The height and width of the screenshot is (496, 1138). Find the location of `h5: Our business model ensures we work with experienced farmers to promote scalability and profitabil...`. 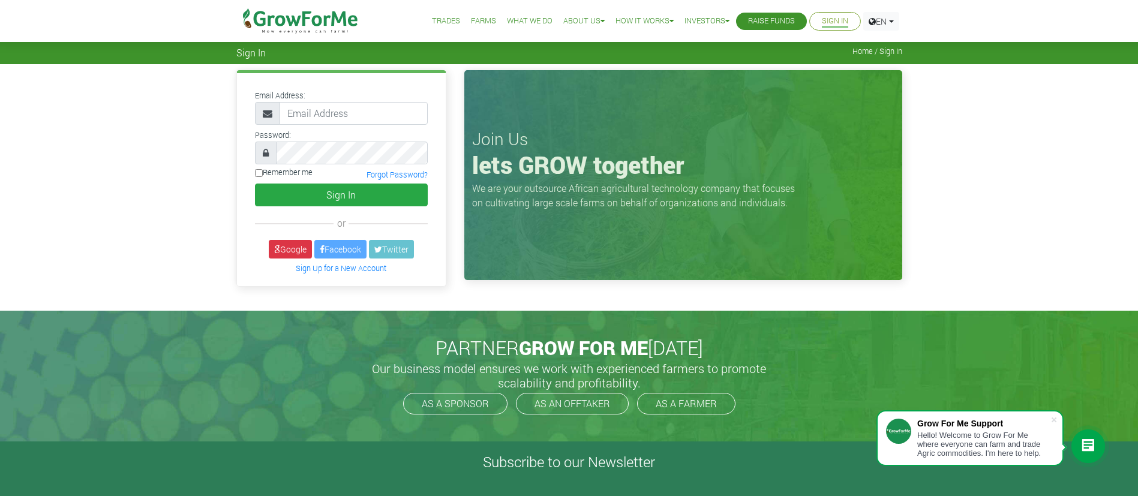

h5: Our business model ensures we work with experienced farmers to promote scalability and profitabil... is located at coordinates (569, 376).